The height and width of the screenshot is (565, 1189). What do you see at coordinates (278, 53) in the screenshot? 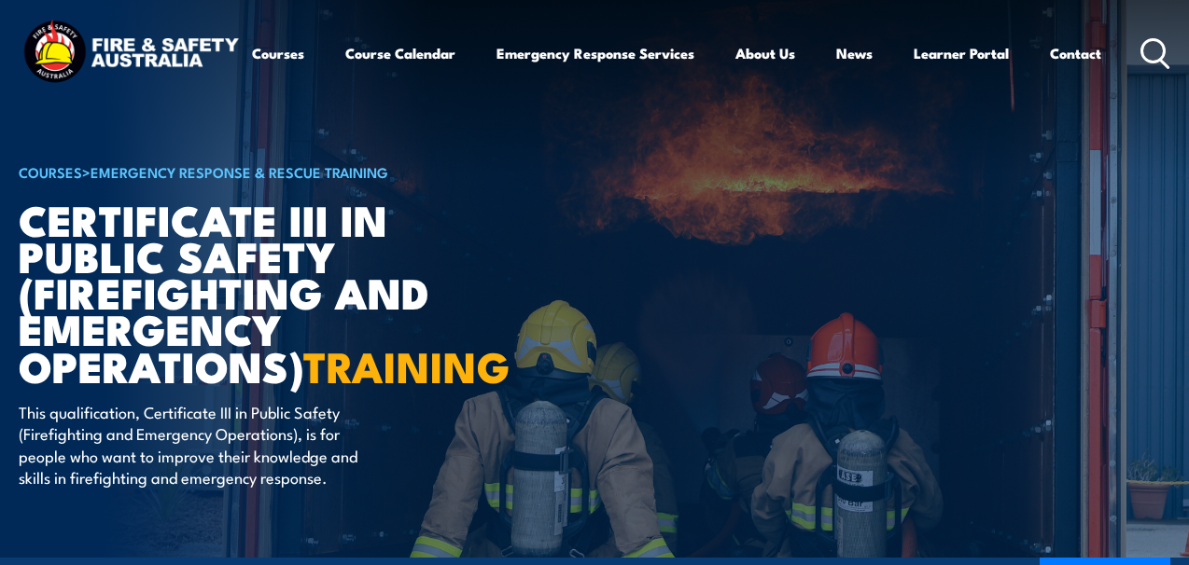
I see `a: Courses` at bounding box center [278, 53].